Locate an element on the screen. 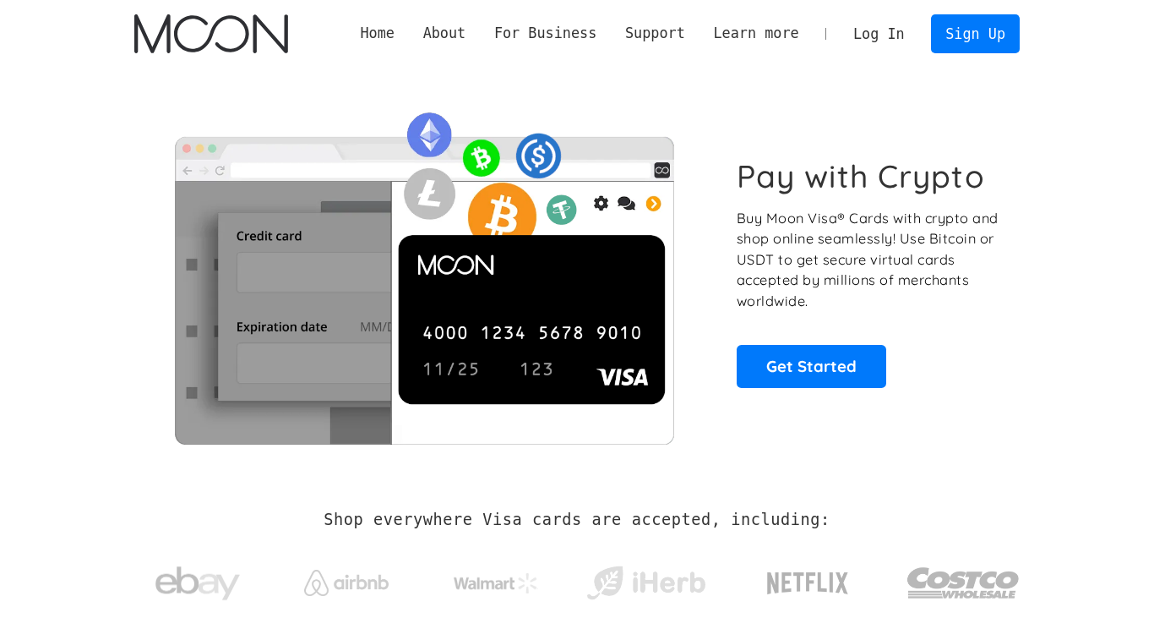 The height and width of the screenshot is (618, 1154). div: About is located at coordinates (444, 33).